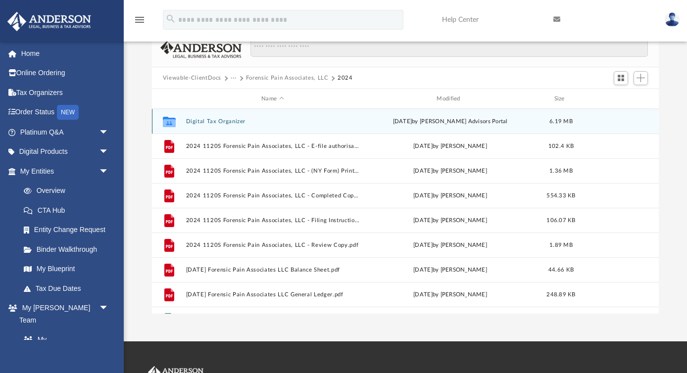  Describe the element at coordinates (560, 270) in the screenshot. I see `span: 44.66 KB` at that location.